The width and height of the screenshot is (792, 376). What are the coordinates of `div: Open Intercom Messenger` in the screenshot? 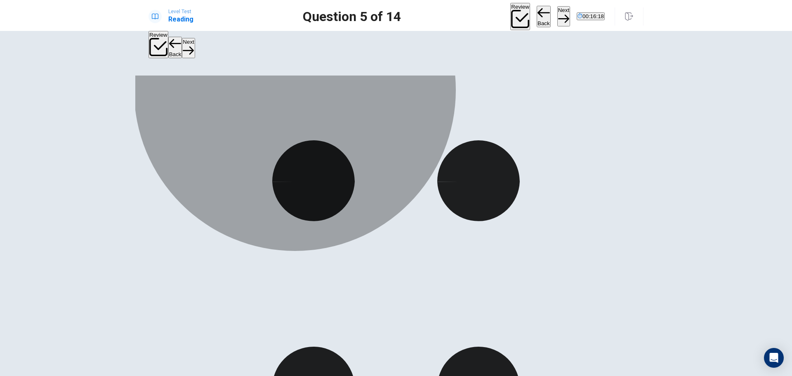 It's located at (774, 358).